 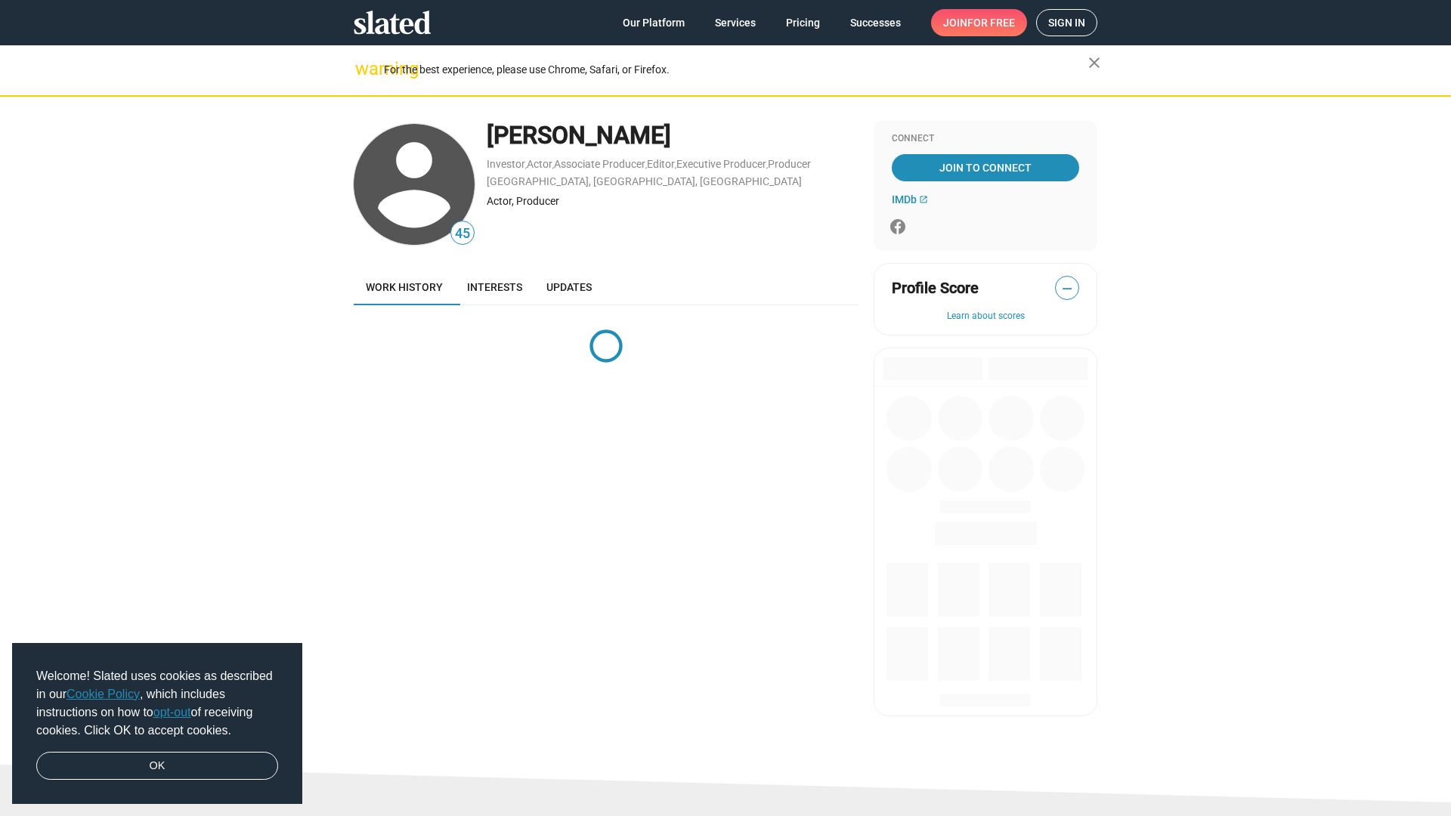 What do you see at coordinates (985, 139) in the screenshot?
I see `div: Connect` at bounding box center [985, 139].